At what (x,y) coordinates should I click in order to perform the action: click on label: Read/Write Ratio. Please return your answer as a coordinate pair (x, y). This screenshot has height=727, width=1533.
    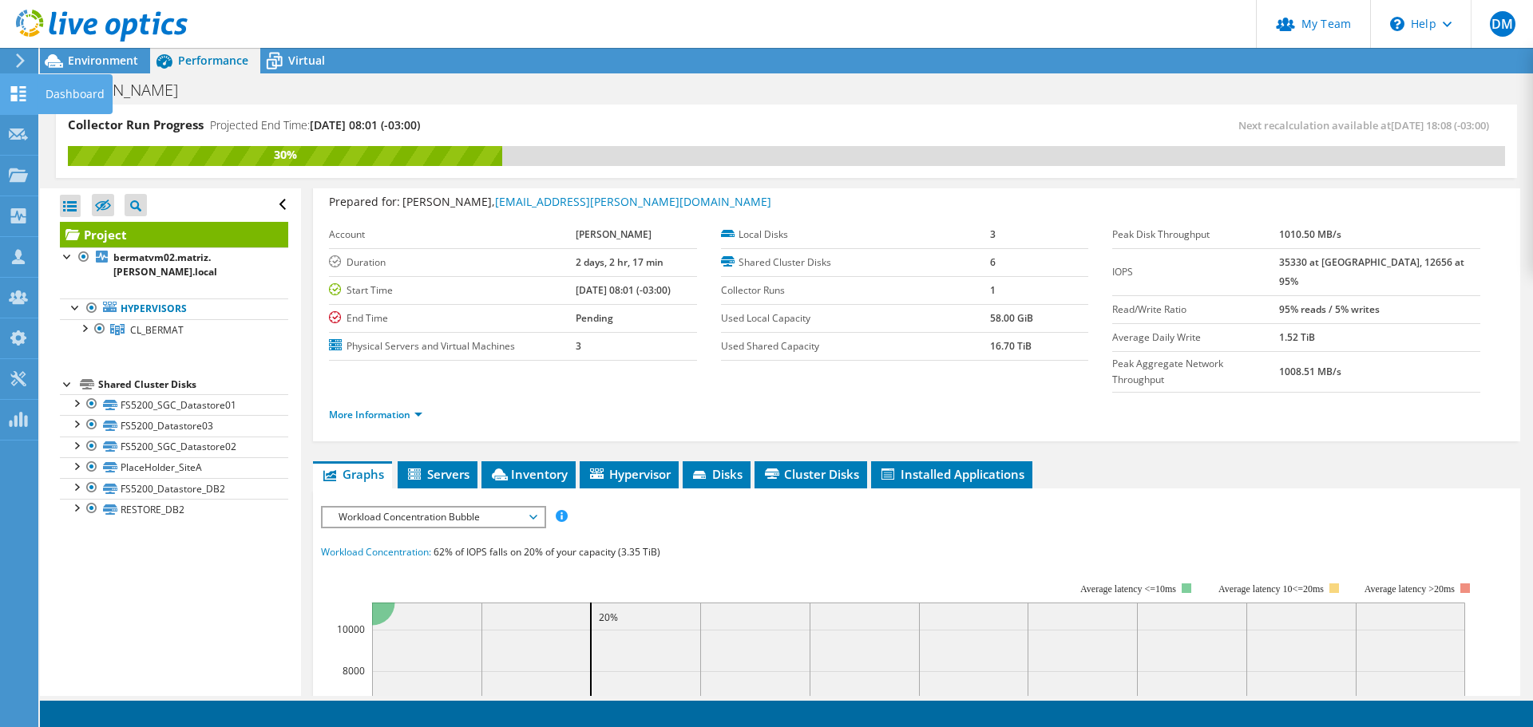
    Looking at the image, I should click on (1195, 310).